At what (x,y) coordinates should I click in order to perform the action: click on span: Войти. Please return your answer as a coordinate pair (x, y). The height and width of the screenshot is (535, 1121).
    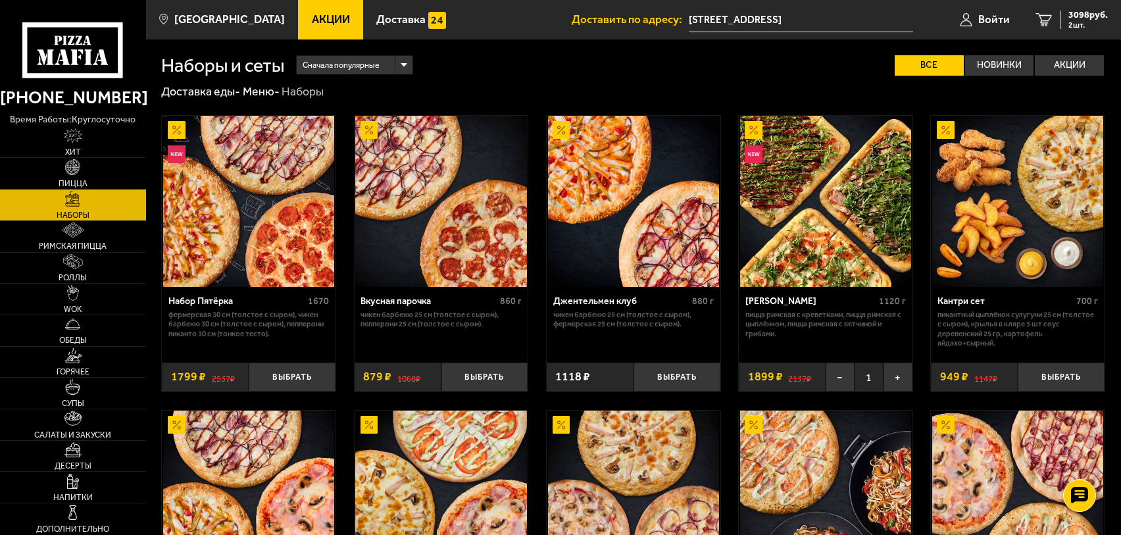
    Looking at the image, I should click on (994, 19).